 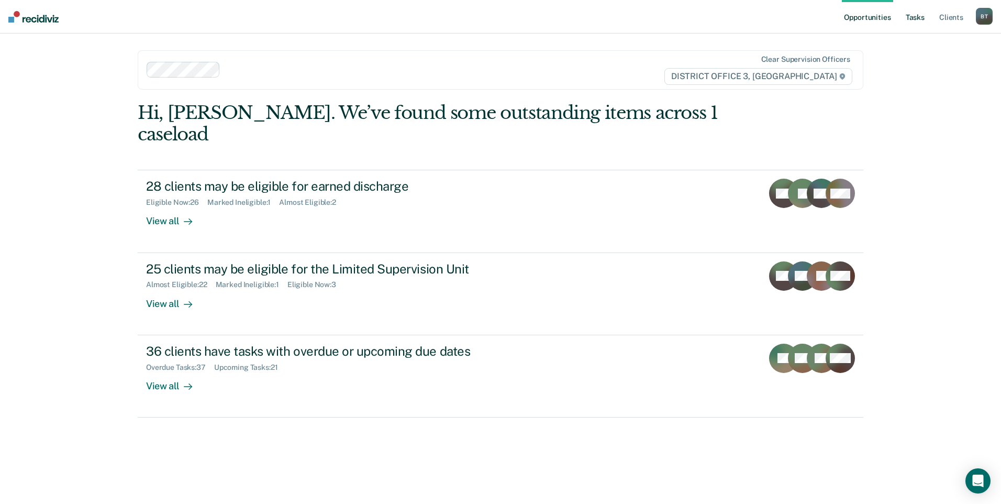 I want to click on div: B T, so click(x=984, y=16).